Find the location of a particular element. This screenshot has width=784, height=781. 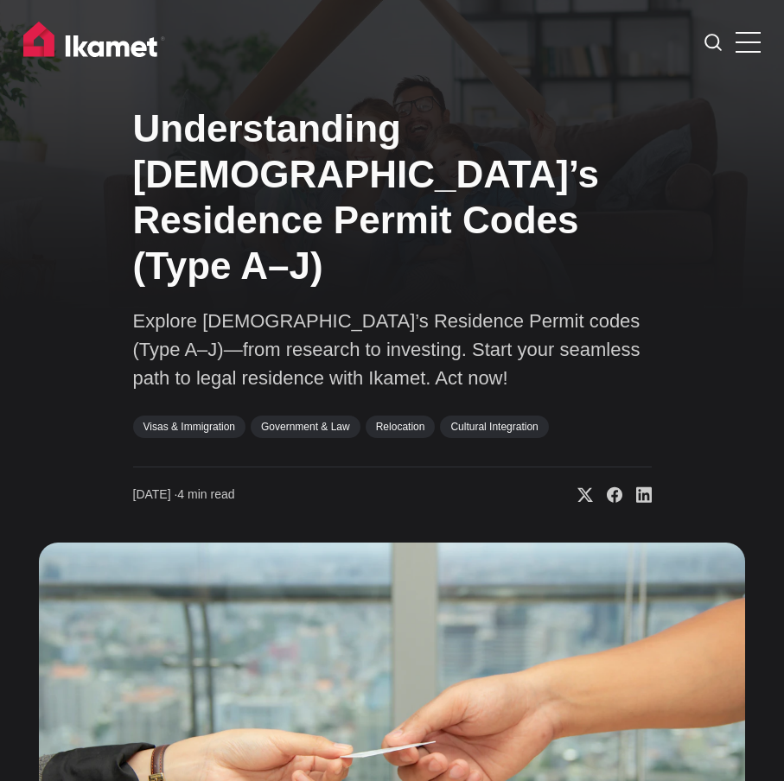

a: Cultural Integration is located at coordinates (494, 427).